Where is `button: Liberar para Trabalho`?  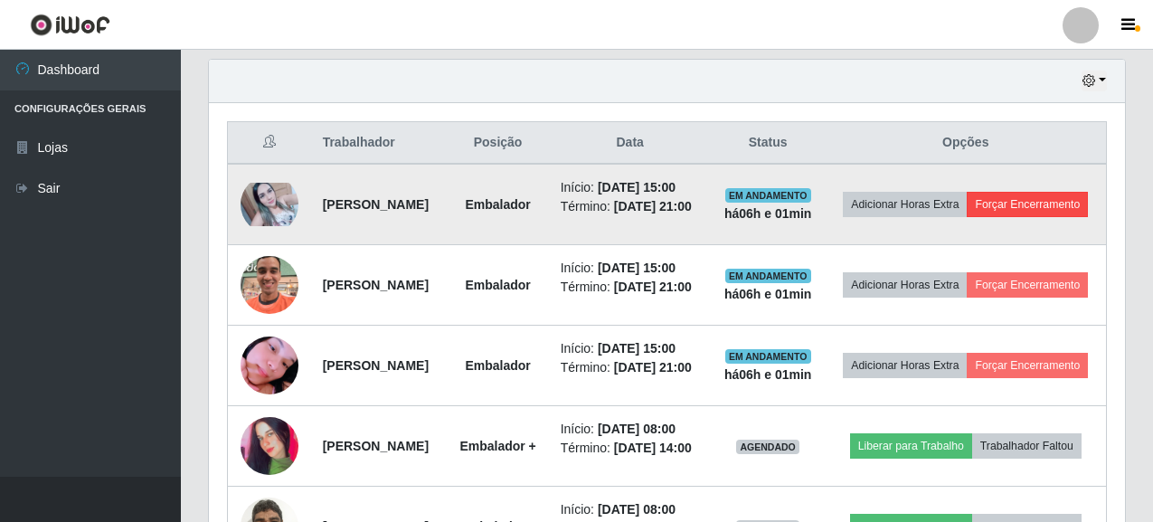
button: Liberar para Trabalho is located at coordinates (911, 446).